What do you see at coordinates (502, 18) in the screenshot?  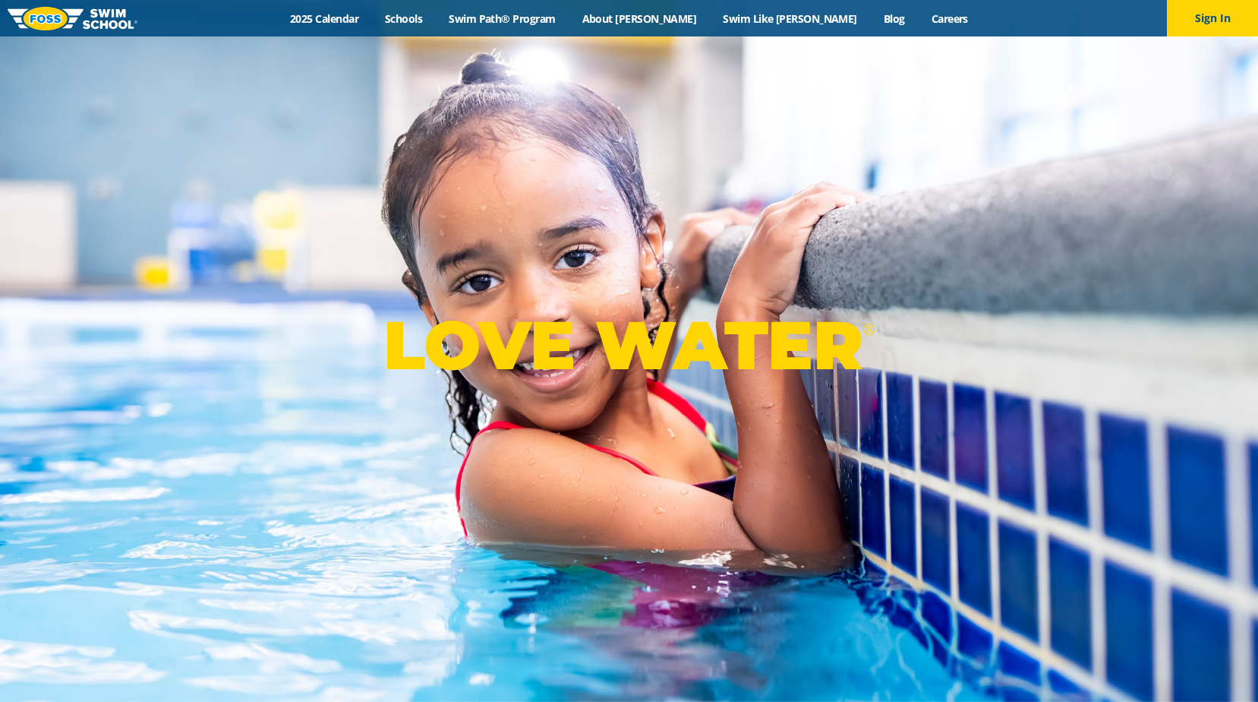 I see `a: Swim Path® Program` at bounding box center [502, 18].